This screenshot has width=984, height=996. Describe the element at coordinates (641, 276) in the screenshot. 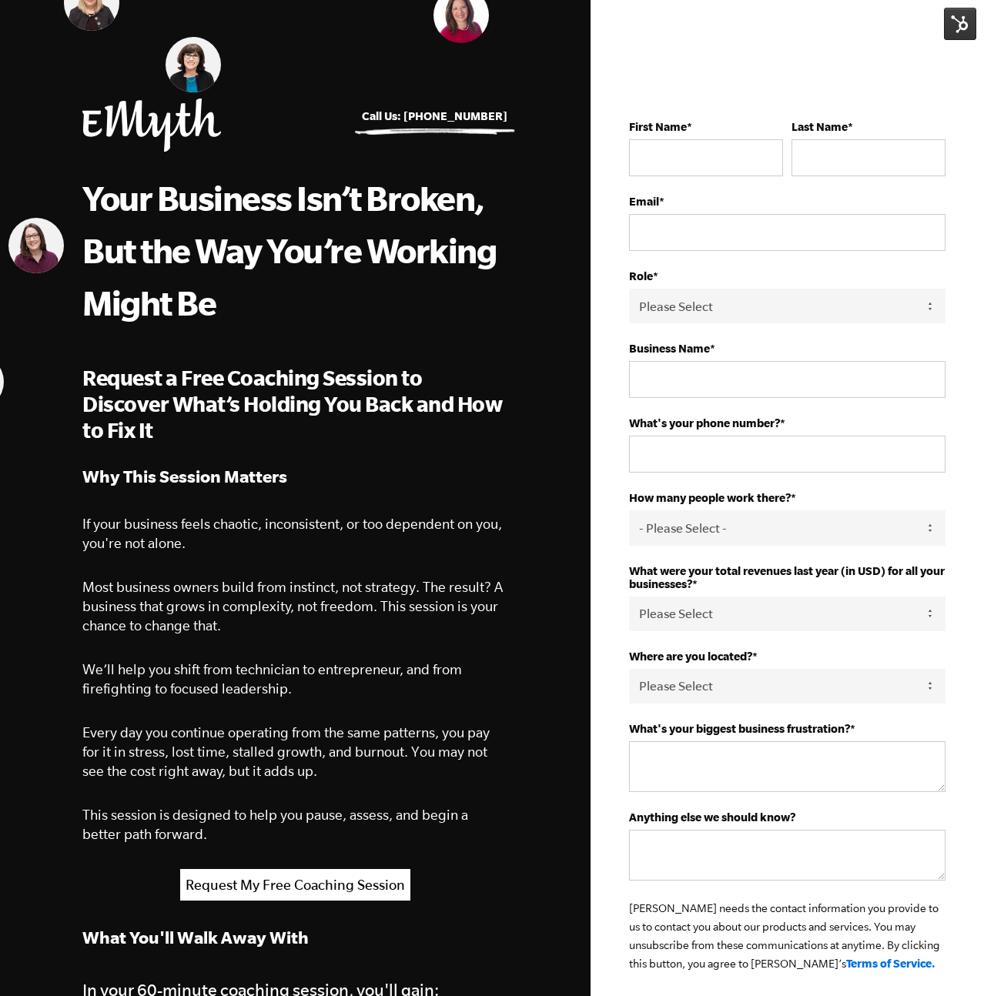

I see `strong: Role` at that location.